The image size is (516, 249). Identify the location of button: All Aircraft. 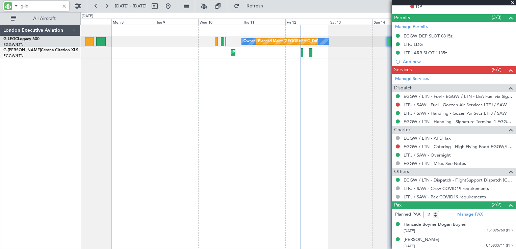
(40, 19).